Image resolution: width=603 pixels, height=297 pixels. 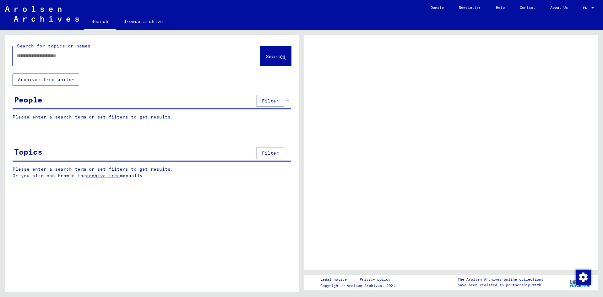 What do you see at coordinates (152, 172) in the screenshot?
I see `p: Please enter a search term or set filters to get results. Or you also can browse the manually.` at bounding box center [152, 172].